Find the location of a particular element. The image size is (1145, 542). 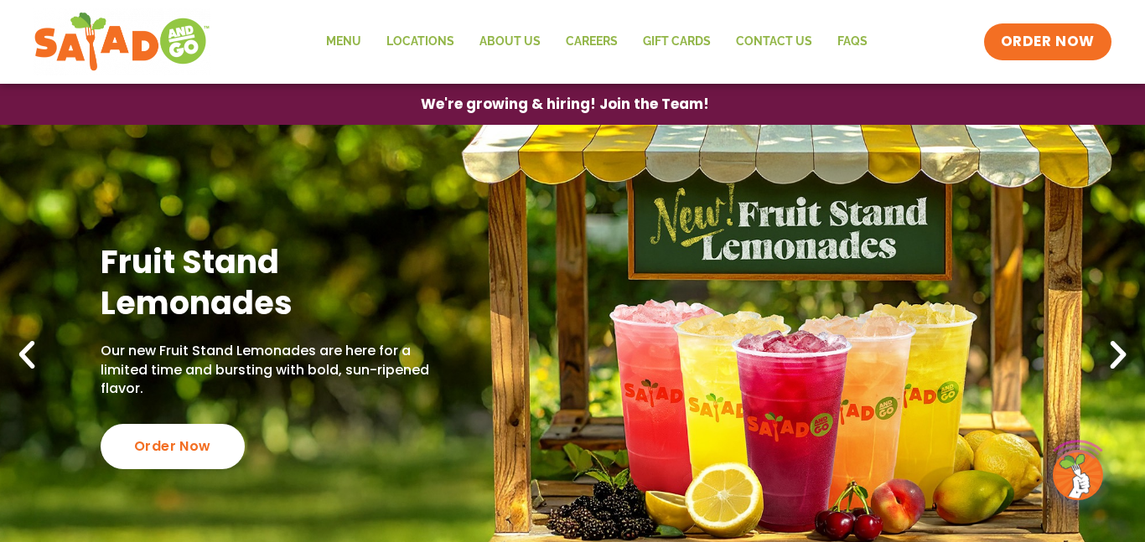

a: GIFT CARDS is located at coordinates (677, 42).